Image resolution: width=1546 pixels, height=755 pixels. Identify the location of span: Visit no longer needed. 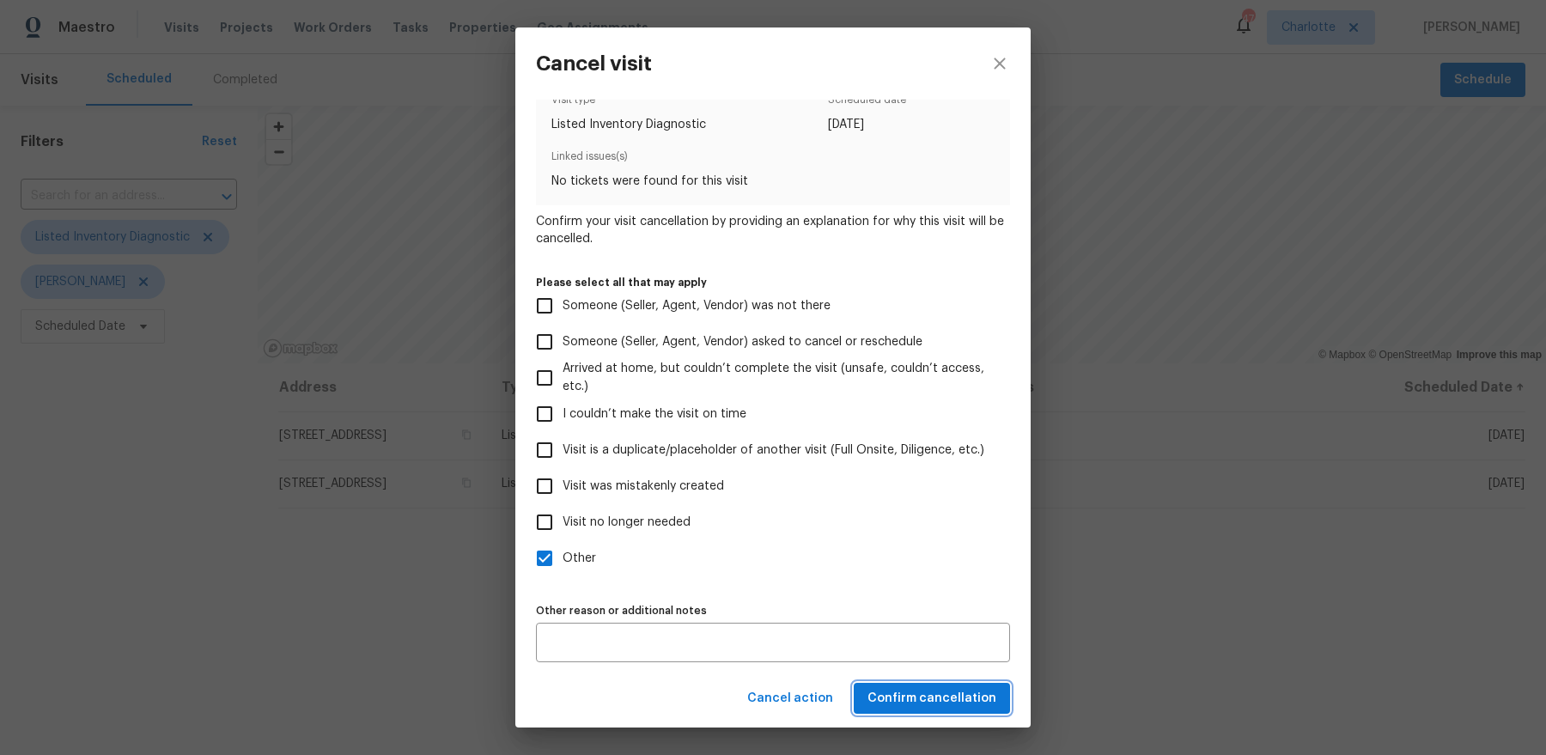
(626, 522).